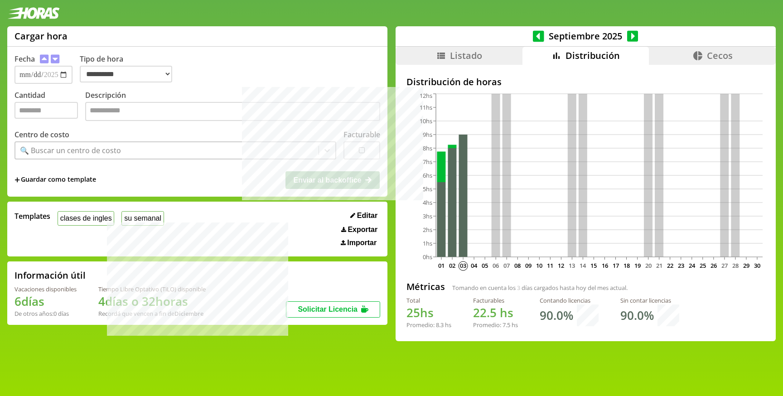  Describe the element at coordinates (427, 148) in the screenshot. I see `tspan: 8hs` at that location.